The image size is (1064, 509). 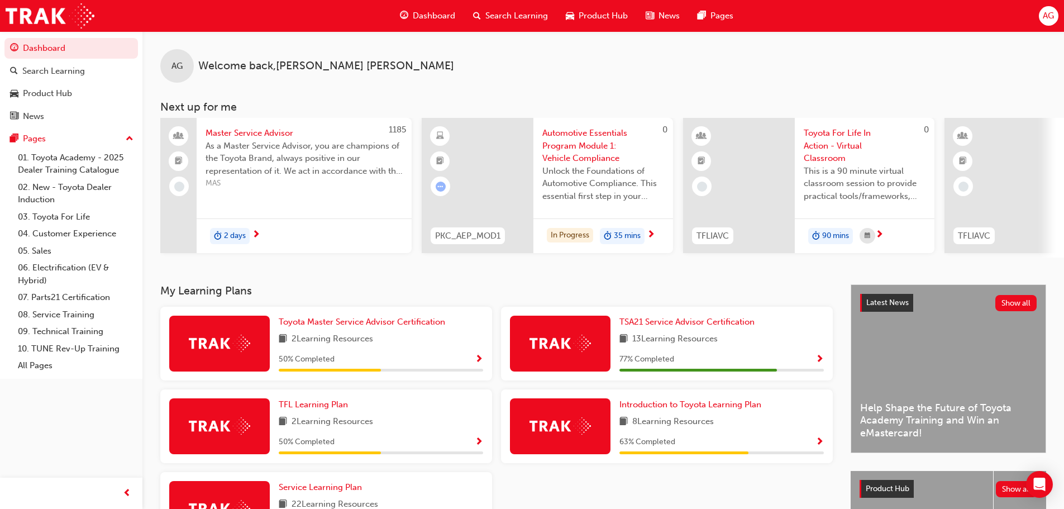 I want to click on span: Search Learning, so click(x=516, y=16).